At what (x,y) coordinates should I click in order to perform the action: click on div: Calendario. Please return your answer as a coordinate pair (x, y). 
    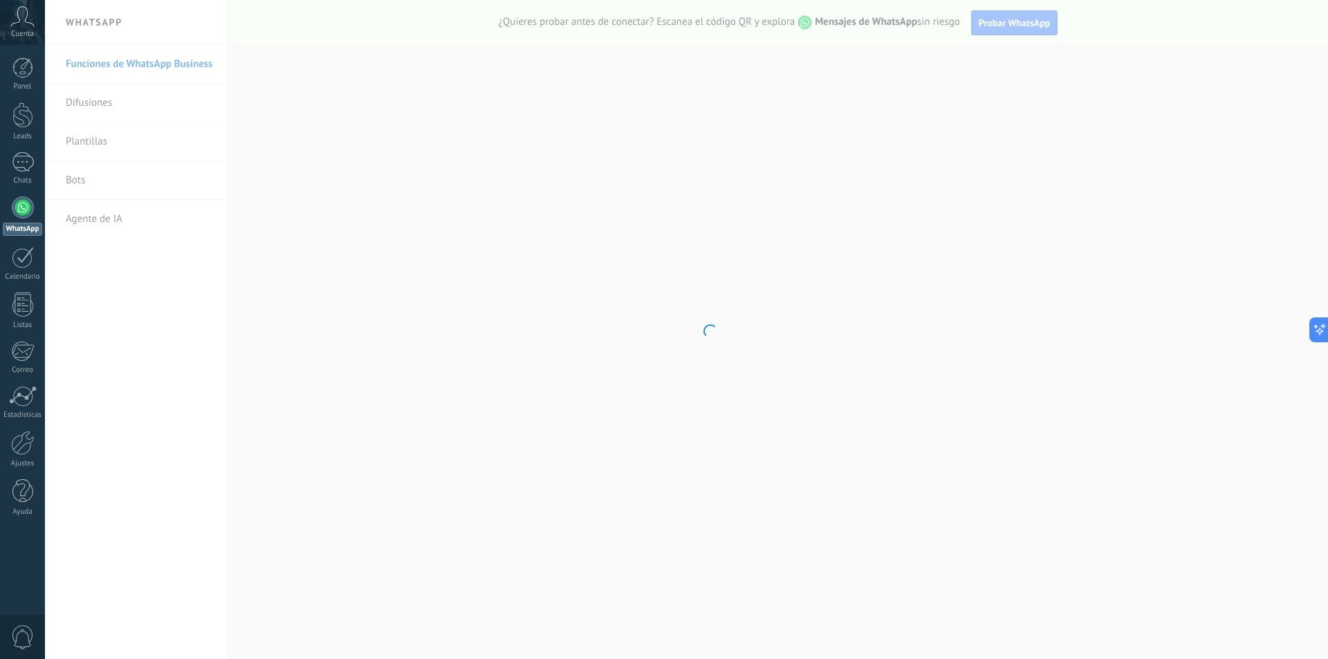
    Looking at the image, I should click on (23, 277).